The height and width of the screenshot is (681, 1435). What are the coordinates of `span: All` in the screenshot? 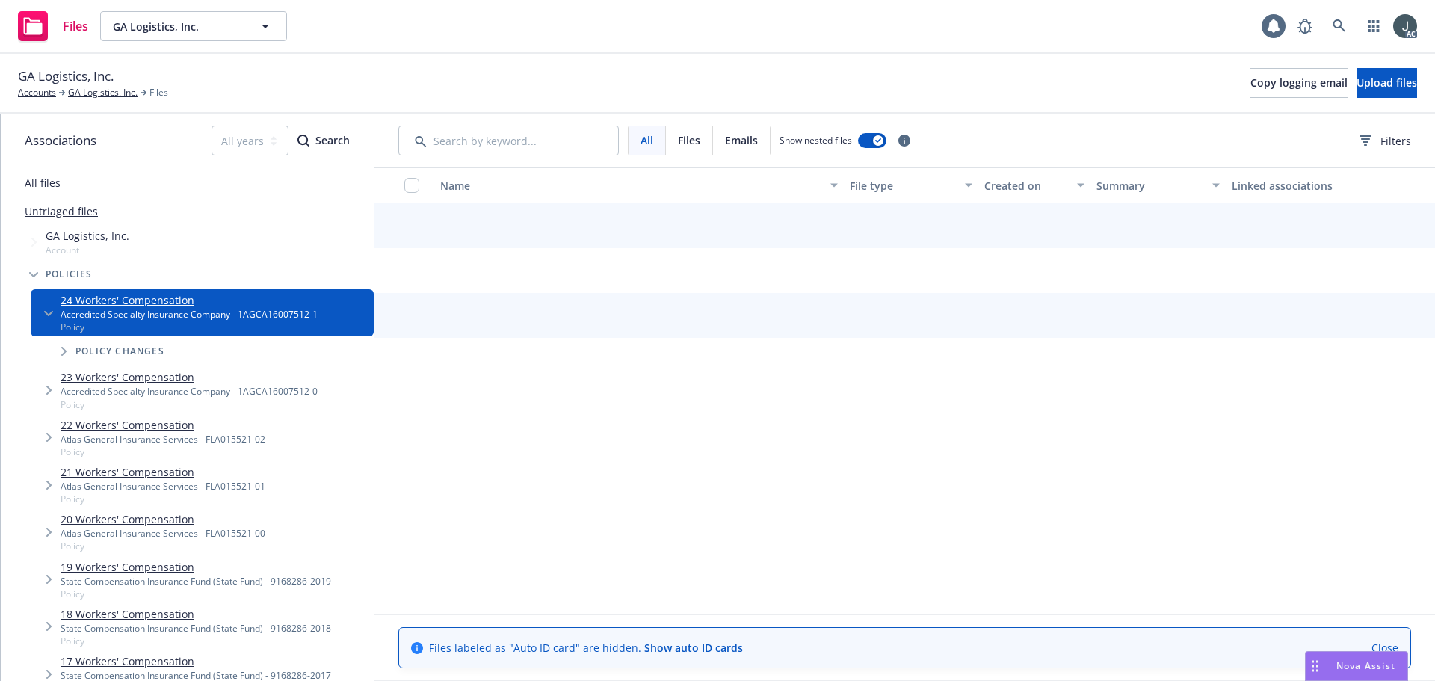 It's located at (647, 140).